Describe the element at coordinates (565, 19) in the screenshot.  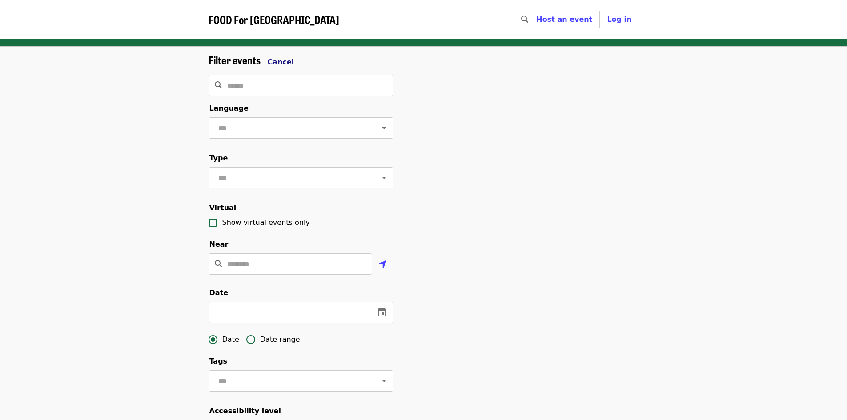
I see `span: Host an event` at that location.